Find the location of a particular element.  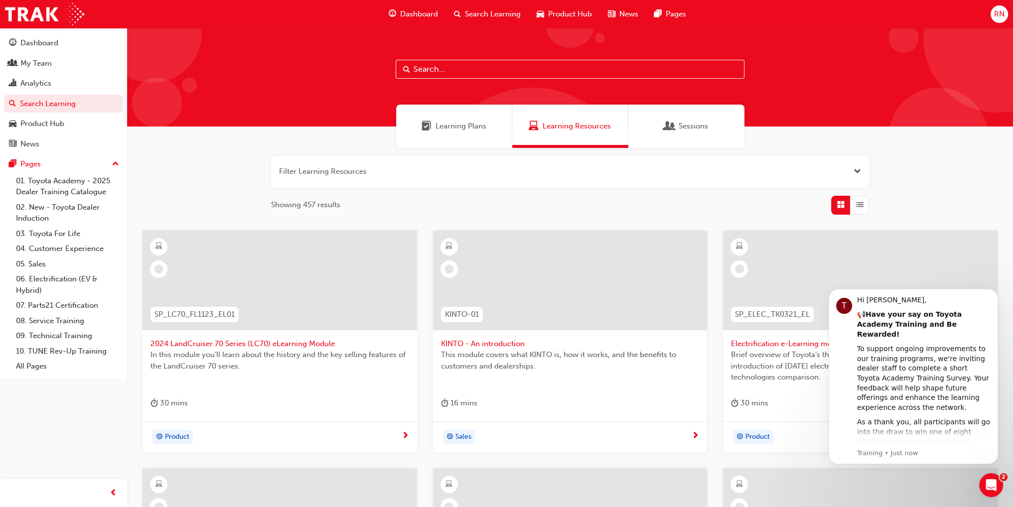

a: guage-iconDashboard is located at coordinates (413, 14).